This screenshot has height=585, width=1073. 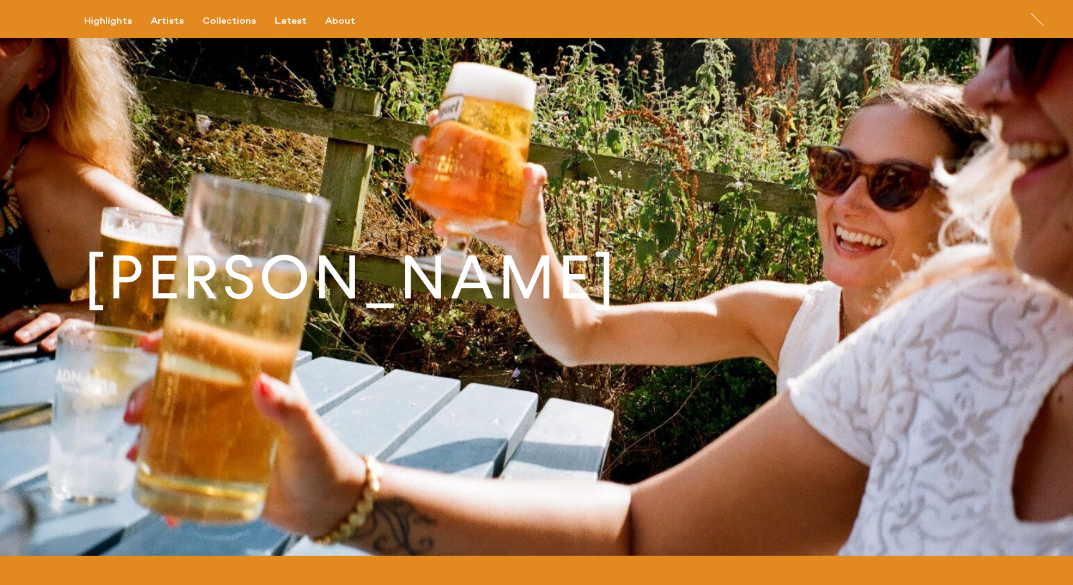 I want to click on button: Artists, so click(x=176, y=21).